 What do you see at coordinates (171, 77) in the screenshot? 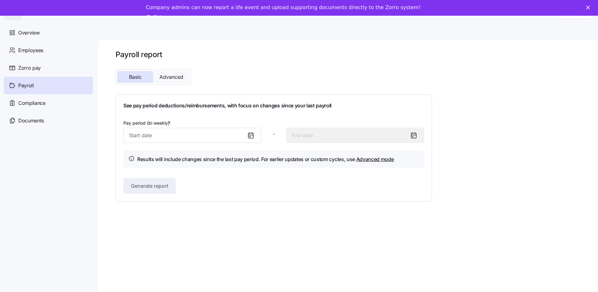
I see `span: Advanced` at bounding box center [171, 77].